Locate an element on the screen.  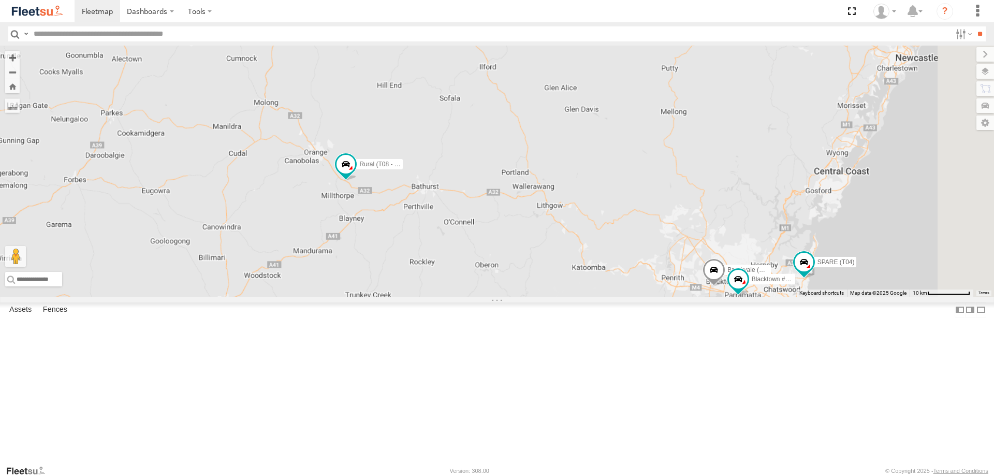
span: SPARE (T04) is located at coordinates (836, 262).